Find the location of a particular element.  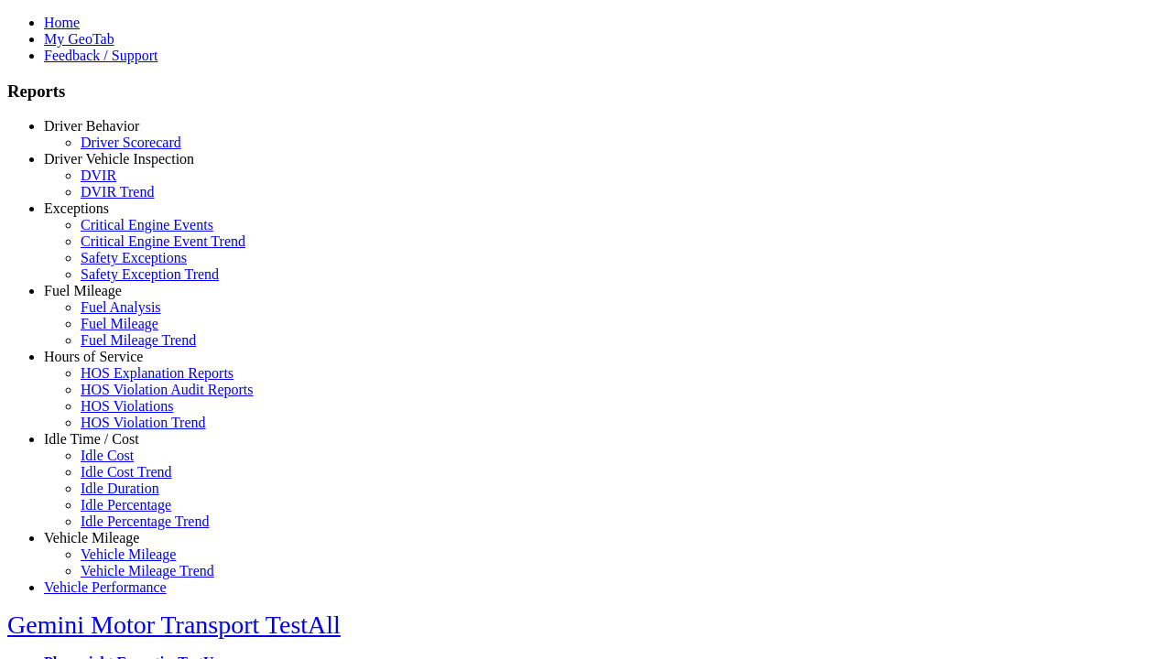

a: HOS Violations is located at coordinates (126, 406).